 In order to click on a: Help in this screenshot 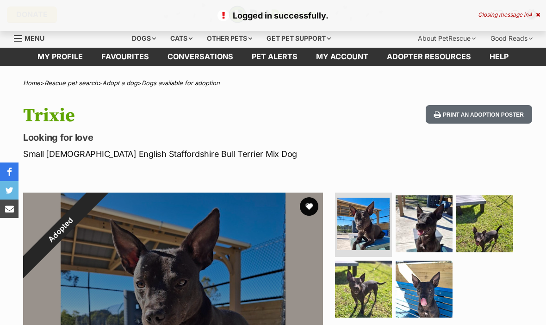, I will do `click(499, 56)`.